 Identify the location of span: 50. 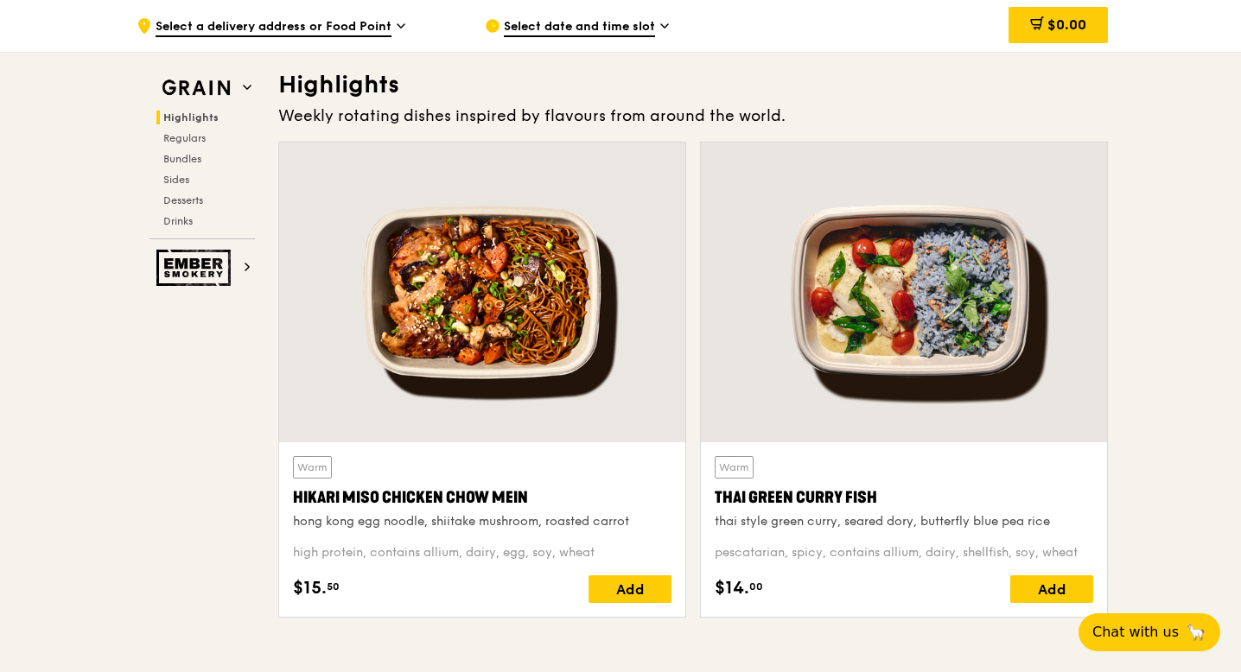
(333, 587).